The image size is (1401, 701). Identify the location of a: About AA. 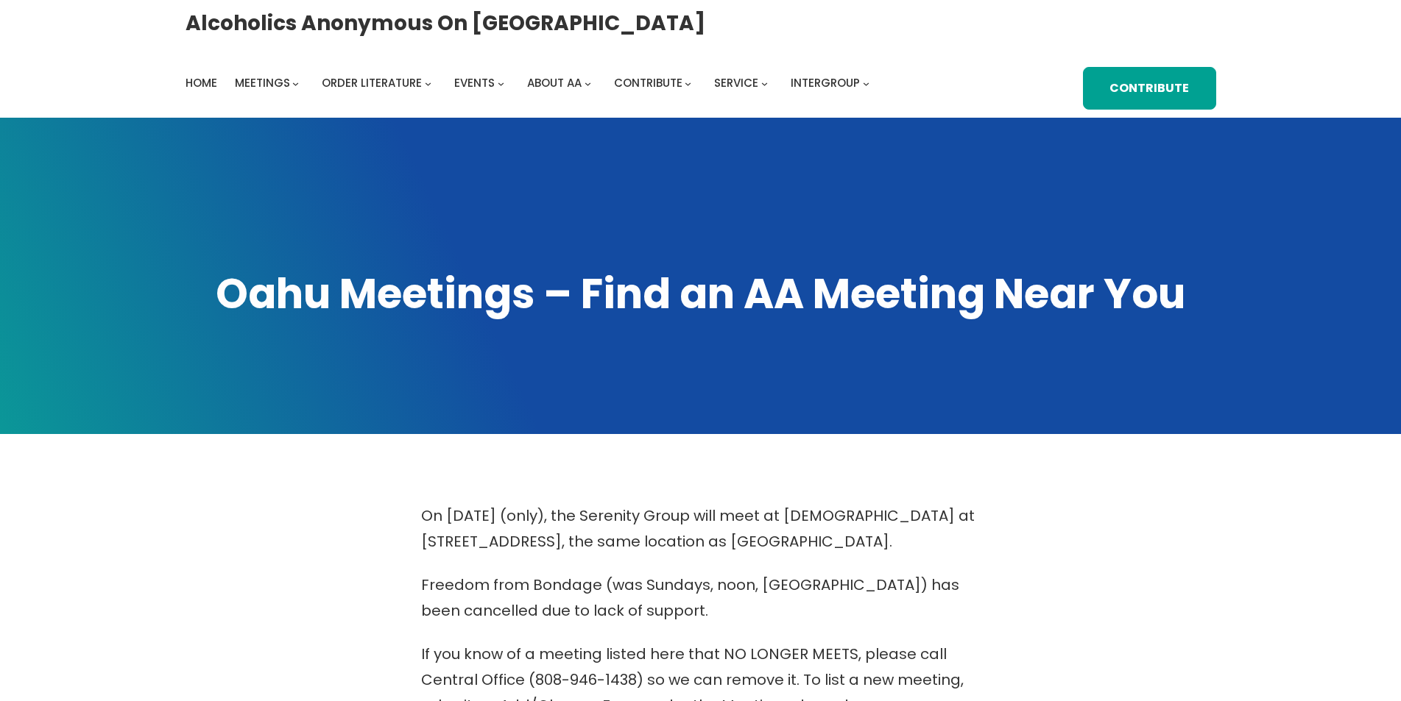
(554, 83).